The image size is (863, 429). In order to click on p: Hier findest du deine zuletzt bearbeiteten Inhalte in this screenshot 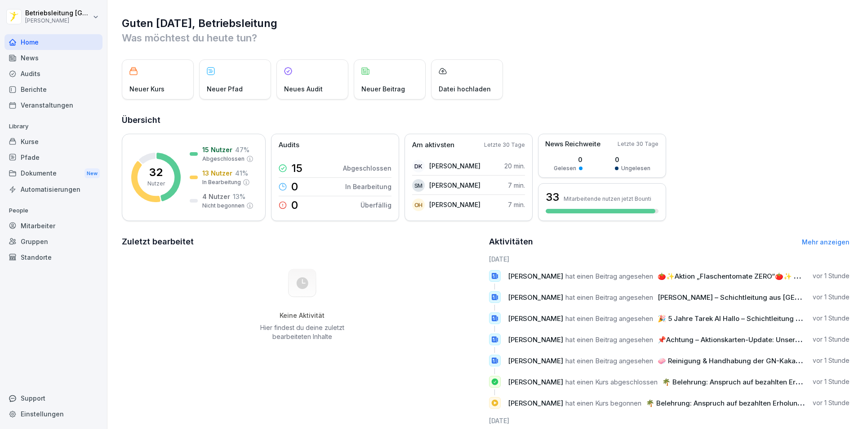, I will do `click(302, 332)`.